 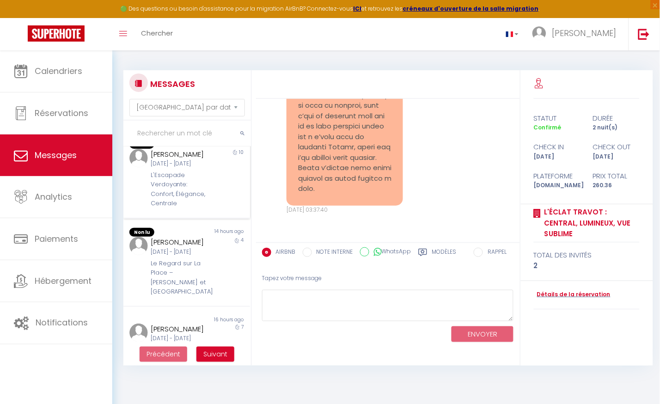 What do you see at coordinates (390, 252) in the screenshot?
I see `label: WhatsApp` at bounding box center [390, 252].